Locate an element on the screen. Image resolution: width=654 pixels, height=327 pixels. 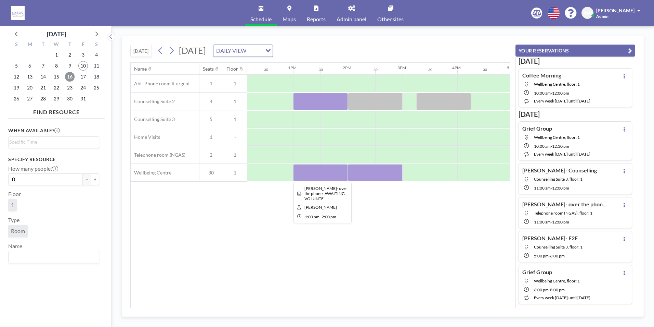
span: Thursday, October 30, 2025 is located at coordinates (70, 99).